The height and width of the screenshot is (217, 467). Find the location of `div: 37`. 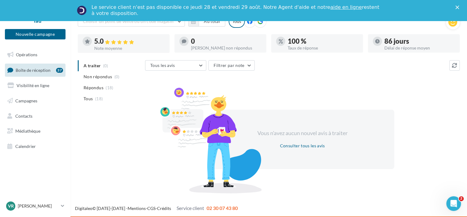

div: 37 is located at coordinates (59, 70).